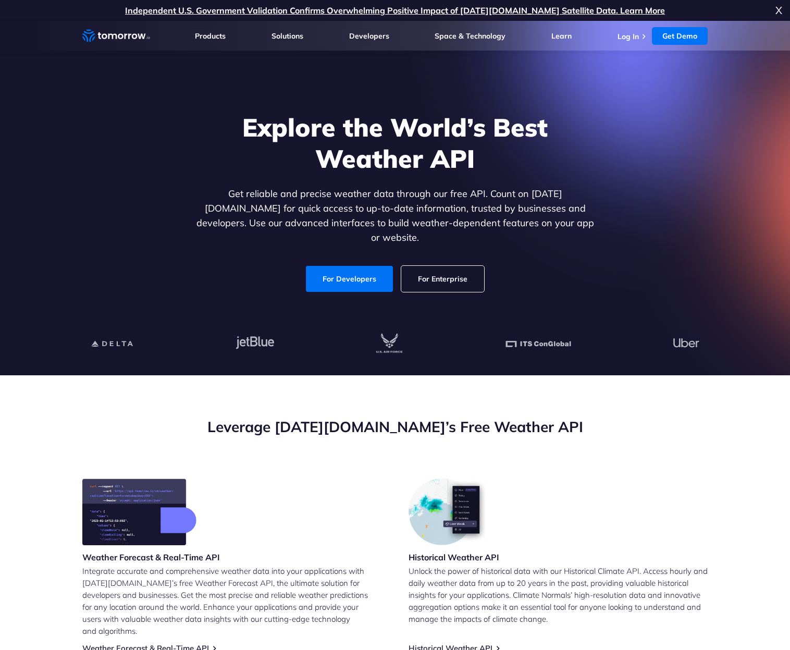 The height and width of the screenshot is (650, 790). I want to click on a: Developers, so click(369, 36).